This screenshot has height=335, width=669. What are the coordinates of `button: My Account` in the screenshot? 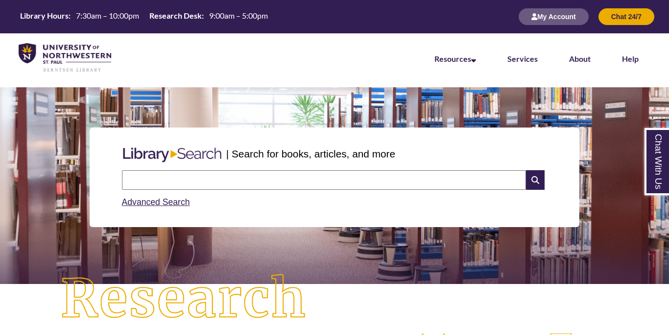 It's located at (554, 17).